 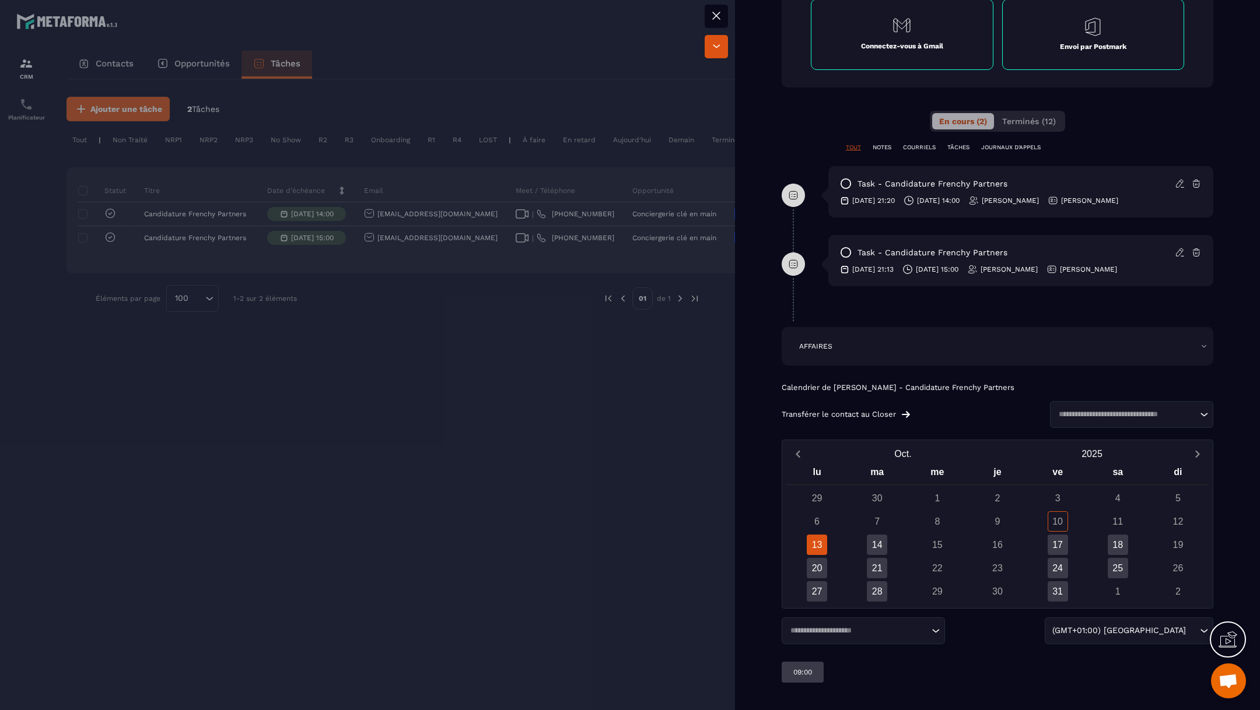 I want to click on button: Open years overlay, so click(x=1092, y=454).